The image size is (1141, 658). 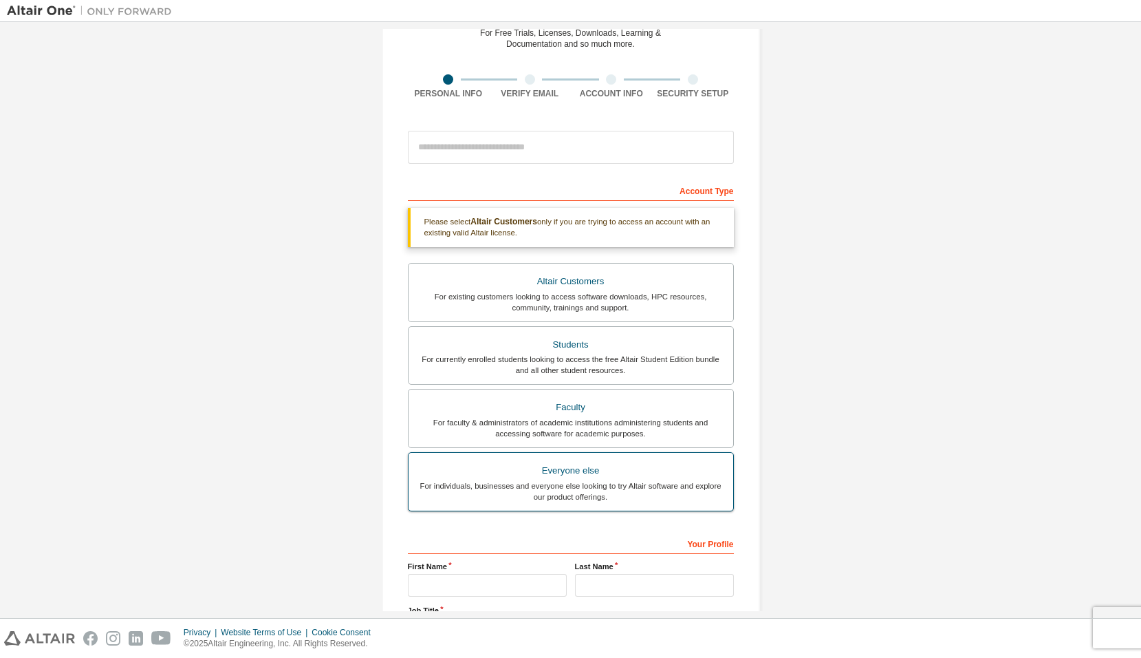 I want to click on div: For Free Trials, Licenses, Downloads, Learning & Documentation and so much more., so click(x=570, y=39).